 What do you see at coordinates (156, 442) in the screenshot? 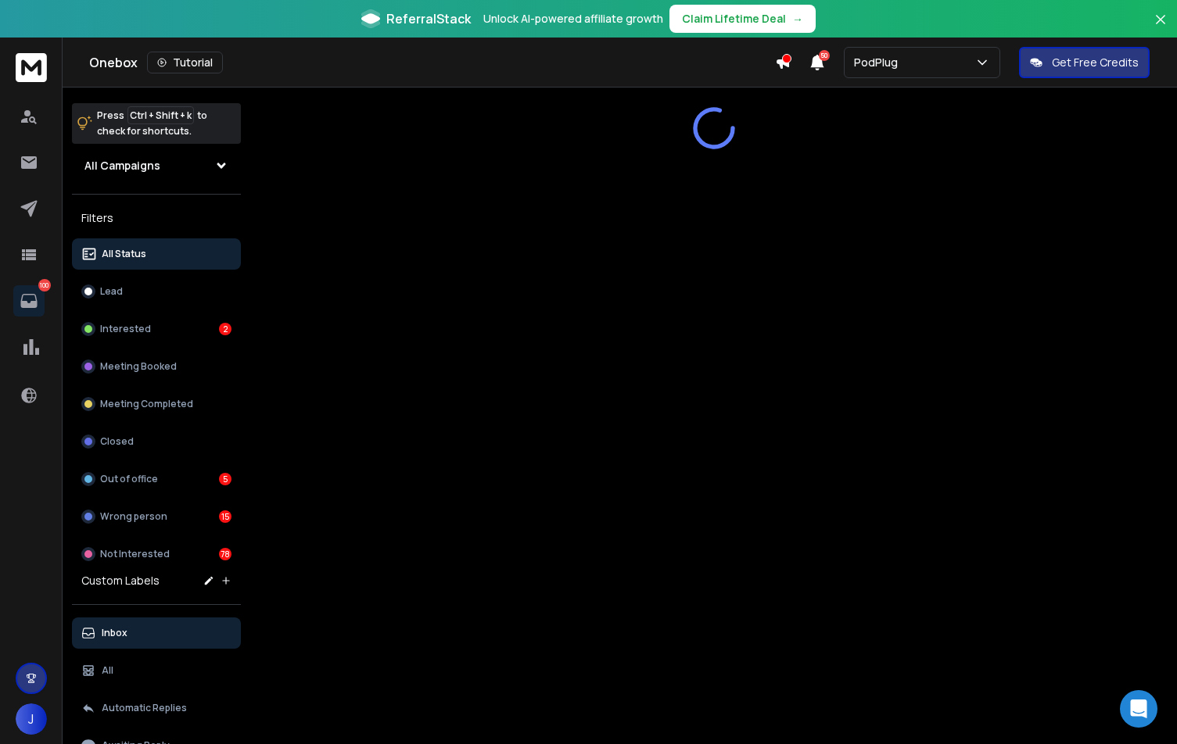
I see `button: Closed` at bounding box center [156, 442].